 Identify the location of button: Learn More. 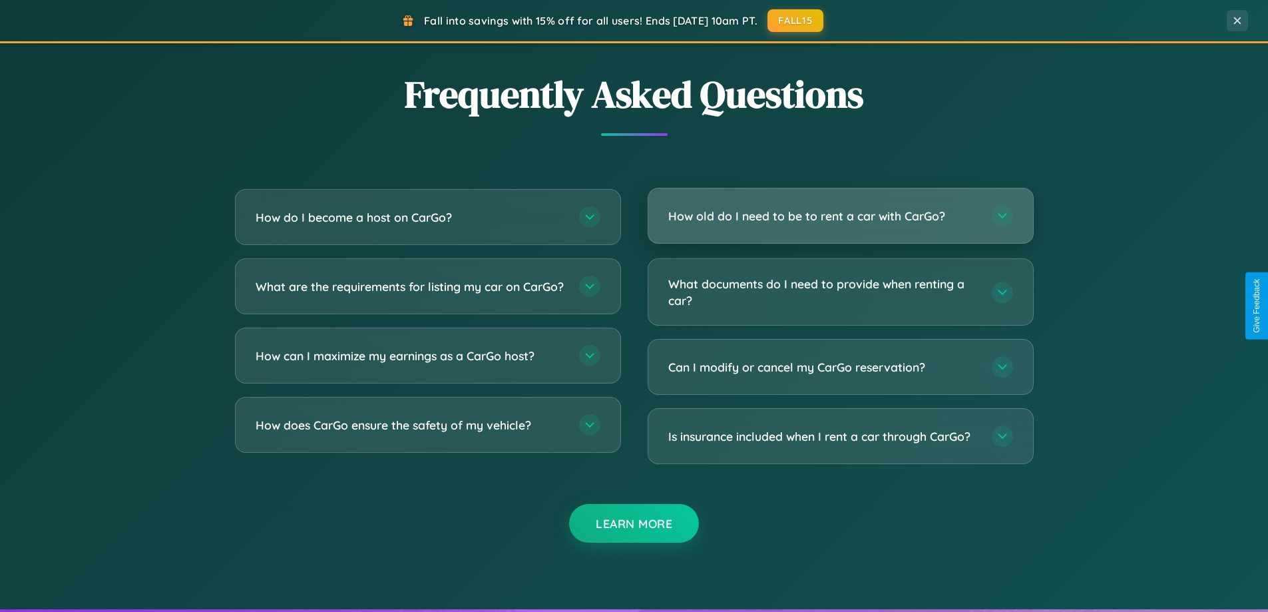
(634, 523).